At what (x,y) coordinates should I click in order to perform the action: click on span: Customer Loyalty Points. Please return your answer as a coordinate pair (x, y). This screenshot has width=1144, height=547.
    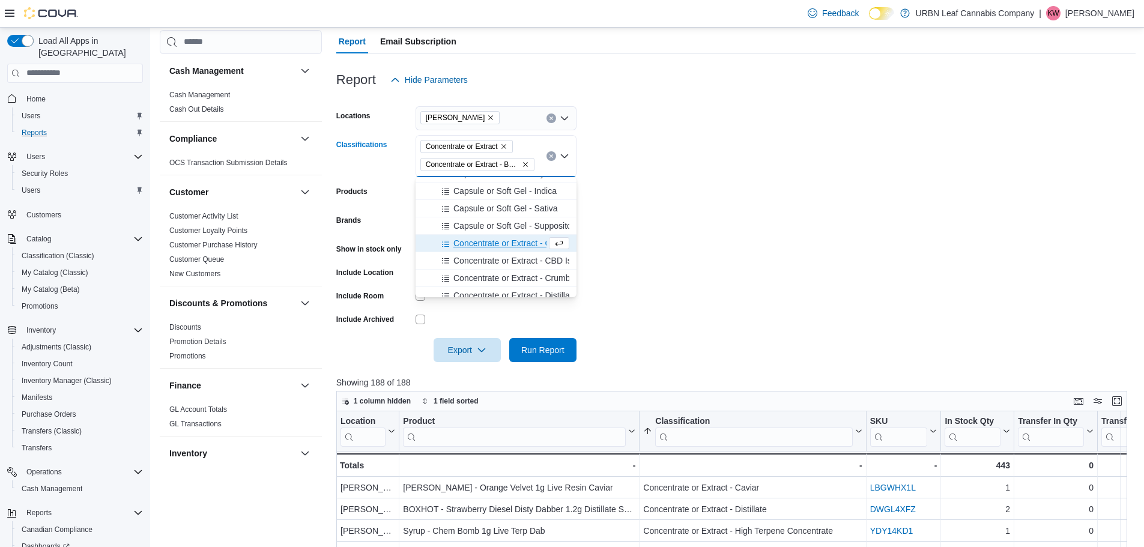
    Looking at the image, I should click on (208, 231).